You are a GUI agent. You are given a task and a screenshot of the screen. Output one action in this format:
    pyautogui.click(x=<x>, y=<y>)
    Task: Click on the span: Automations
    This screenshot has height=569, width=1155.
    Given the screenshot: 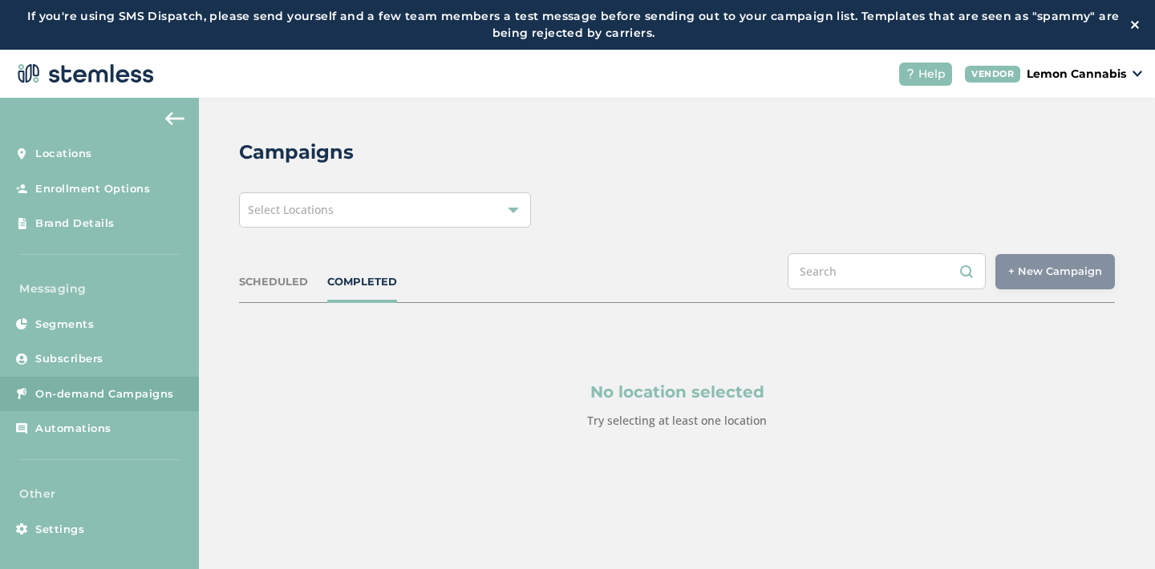 What is the action you would take?
    pyautogui.click(x=73, y=429)
    